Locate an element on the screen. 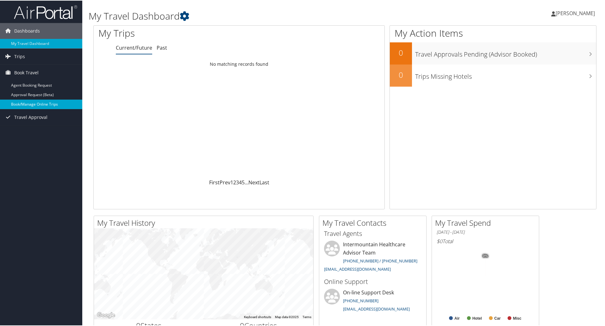 This screenshot has width=605, height=326. a: Open this area in Google Maps (opens a new window) is located at coordinates (106, 315).